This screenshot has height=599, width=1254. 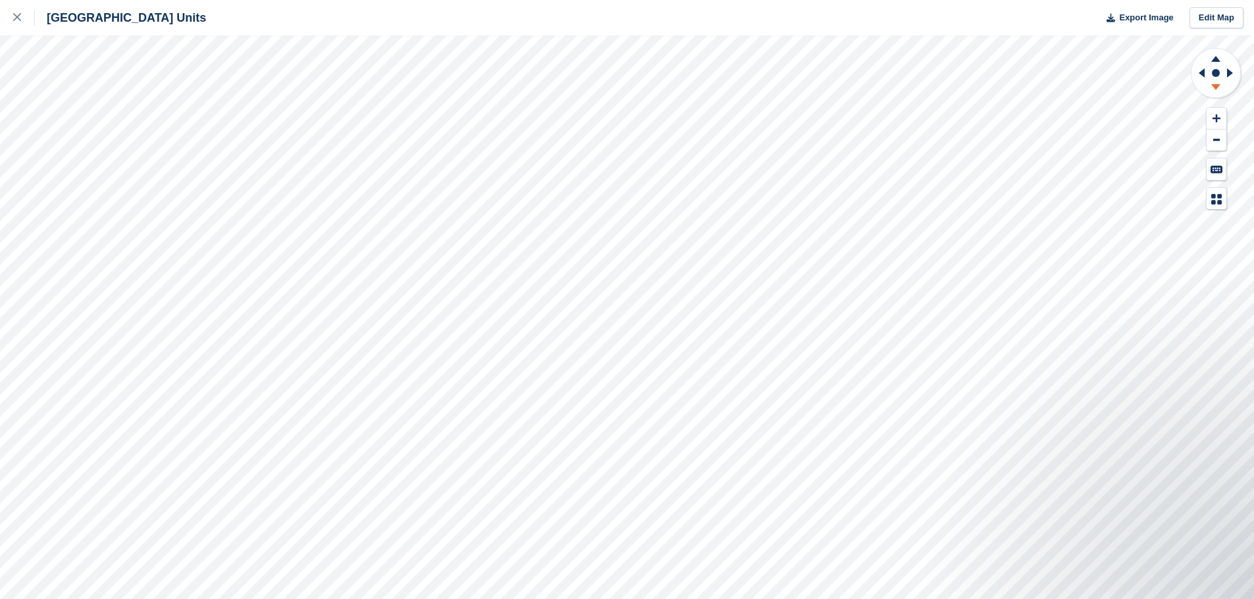 I want to click on a: Edit Map, so click(x=1216, y=18).